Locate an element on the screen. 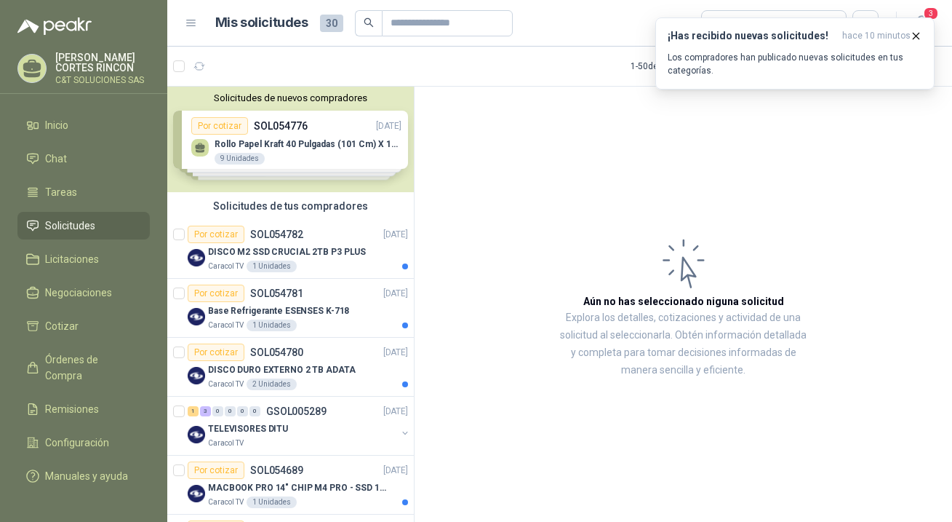 The image size is (952, 522). p: Los compradores han publicado nuevas solicitudes en tus categorías. is located at coordinates (795, 64).